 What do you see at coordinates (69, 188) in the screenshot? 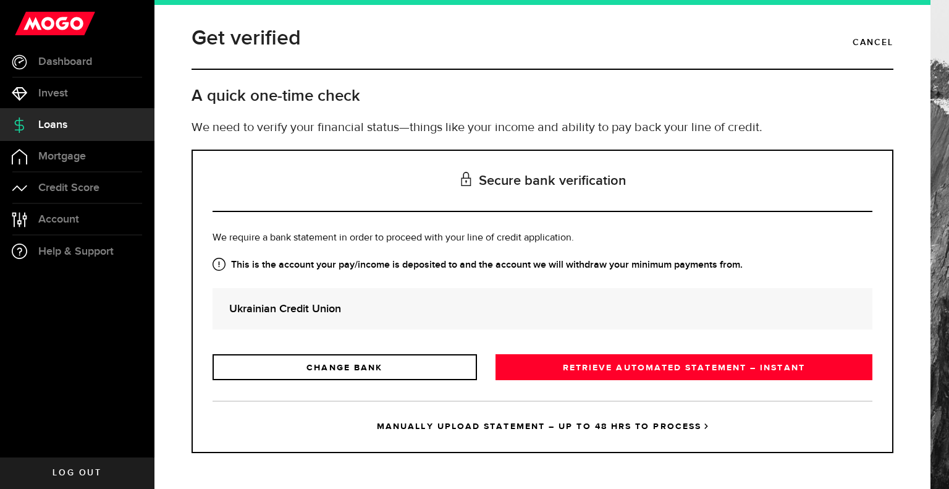
I see `span: Credit Score` at bounding box center [69, 188].